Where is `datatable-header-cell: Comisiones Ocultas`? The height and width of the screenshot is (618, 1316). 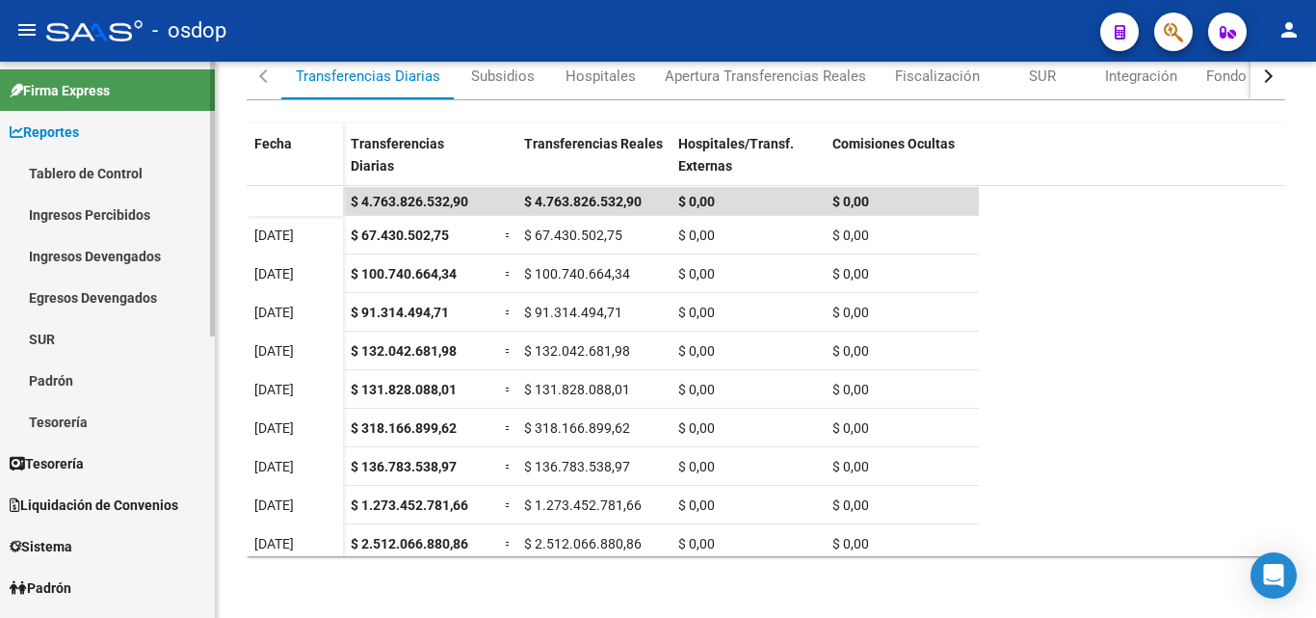
datatable-header-cell: Comisiones Ocultas is located at coordinates (902, 164).